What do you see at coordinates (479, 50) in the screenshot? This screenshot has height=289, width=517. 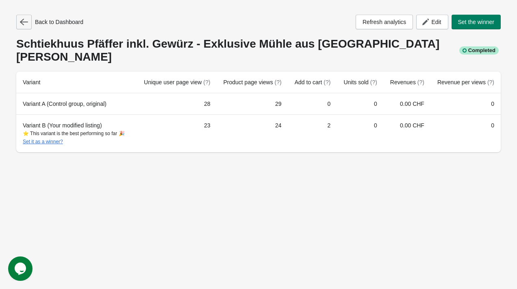 I see `div: Completed` at bounding box center [479, 50].